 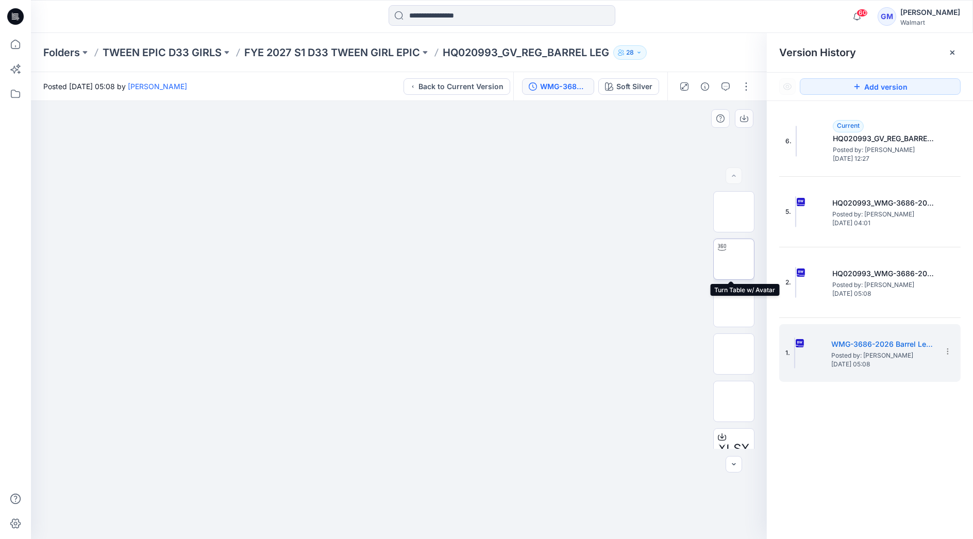 I want to click on div: GM, so click(x=887, y=16).